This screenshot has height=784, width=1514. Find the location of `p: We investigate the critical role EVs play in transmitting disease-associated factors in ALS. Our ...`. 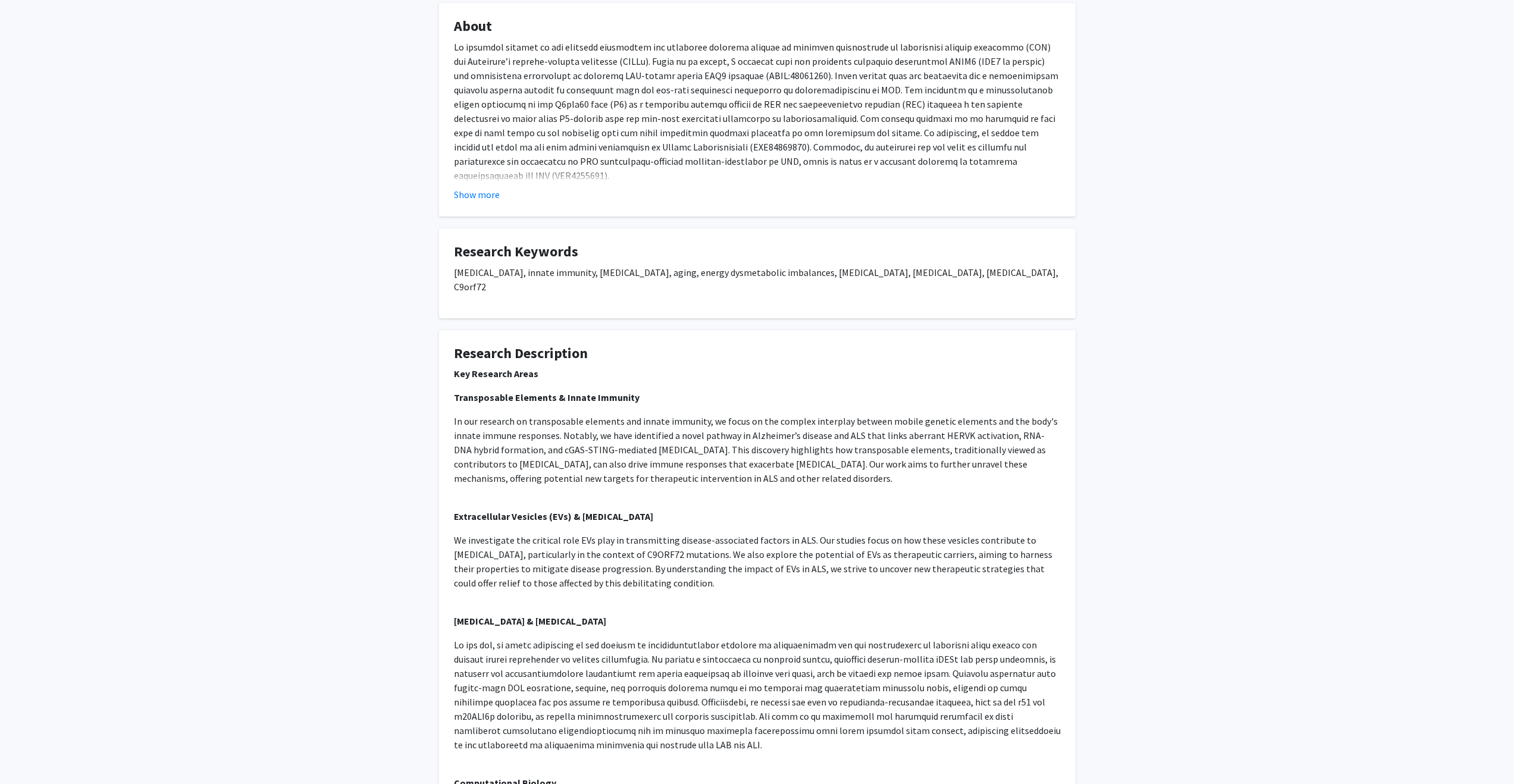

p: We investigate the critical role EVs play in transmitting disease-associated factors in ALS. Our ... is located at coordinates (757, 562).